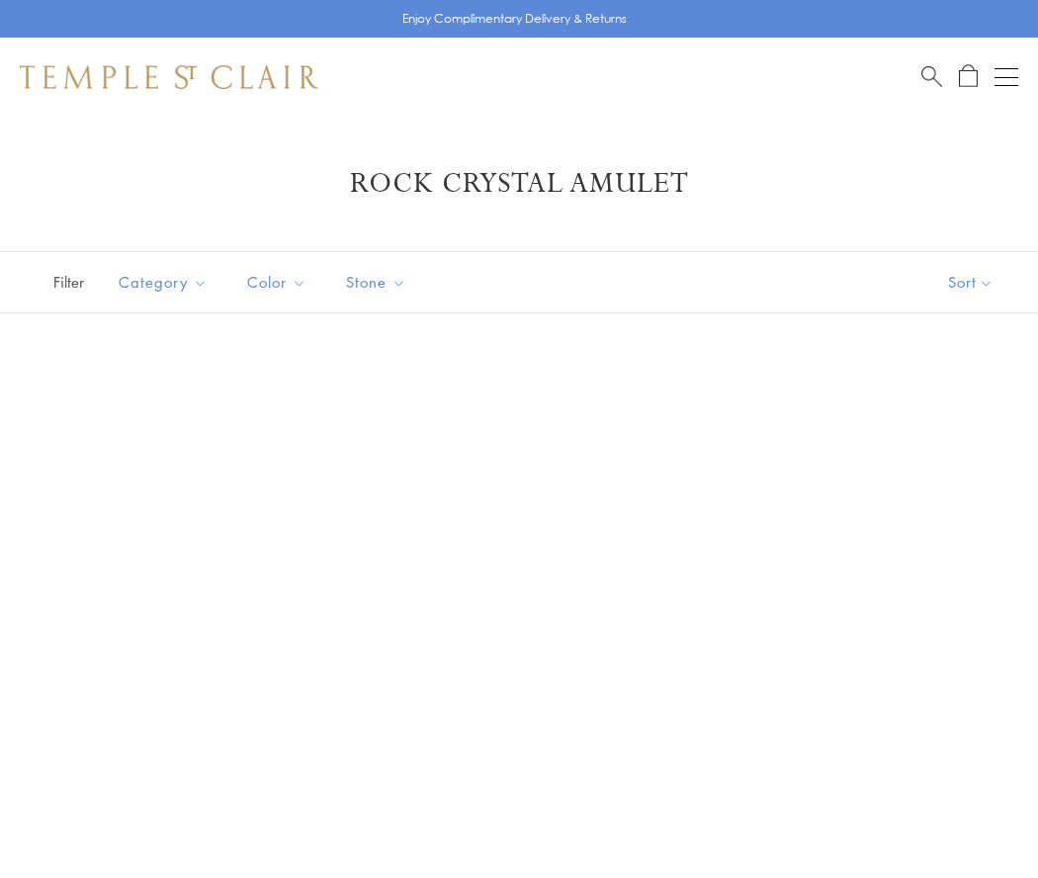  I want to click on button: Color, so click(277, 282).